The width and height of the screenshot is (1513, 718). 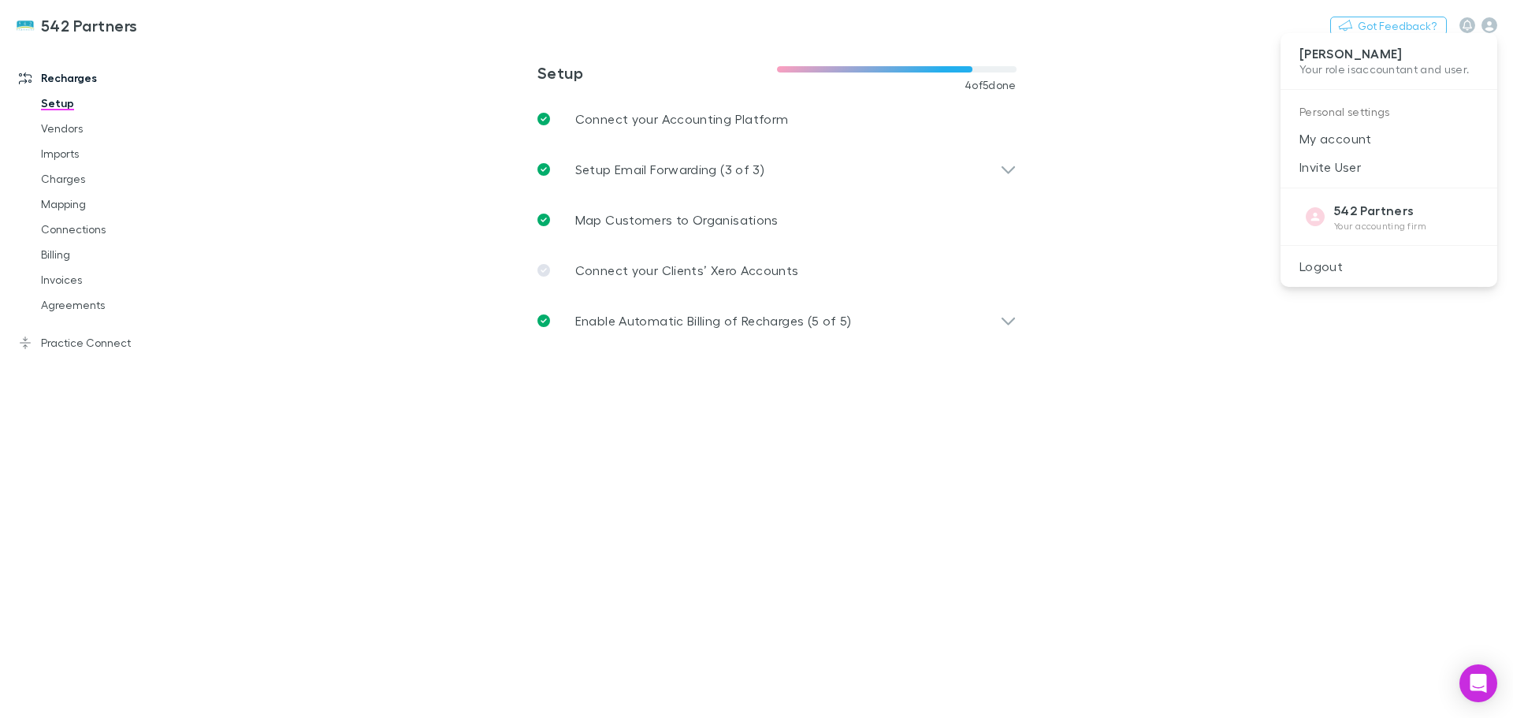 What do you see at coordinates (1380, 226) in the screenshot?
I see `p: Your accounting firm` at bounding box center [1380, 226].